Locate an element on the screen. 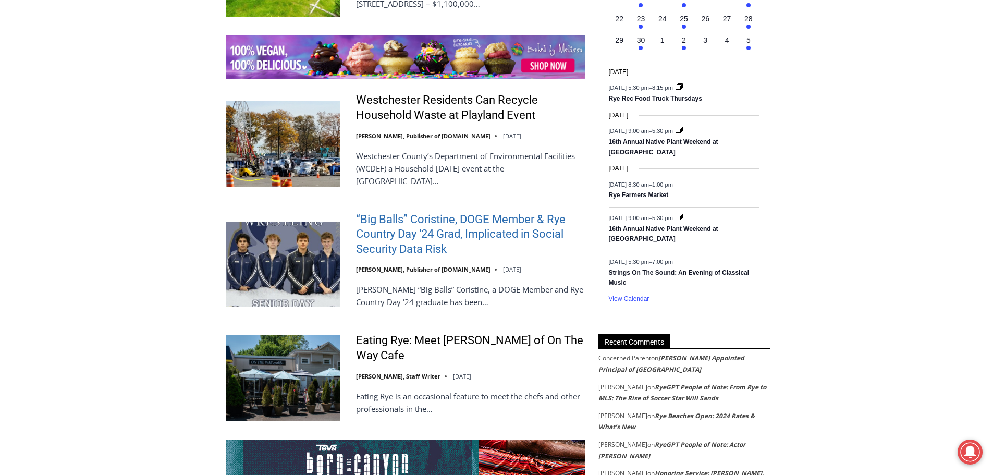 The width and height of the screenshot is (993, 475). time: 26 is located at coordinates (705, 19).